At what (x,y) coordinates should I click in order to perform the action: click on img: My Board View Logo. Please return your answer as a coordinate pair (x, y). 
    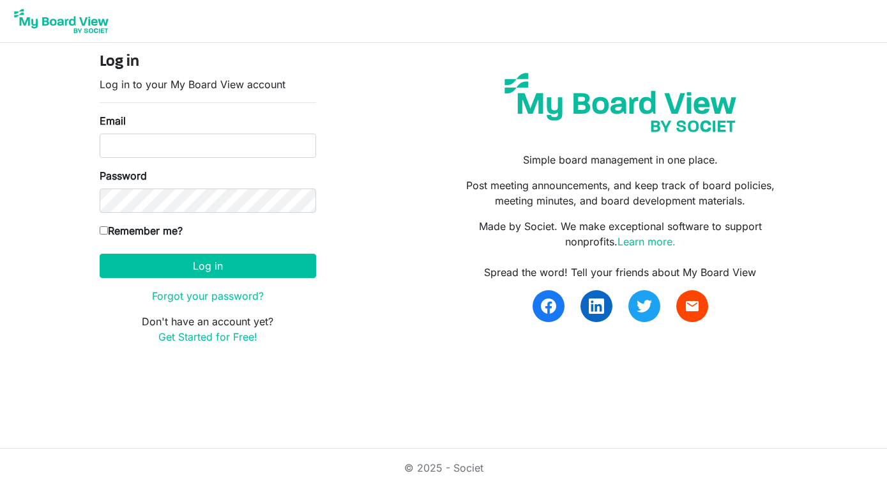
    Looking at the image, I should click on (61, 21).